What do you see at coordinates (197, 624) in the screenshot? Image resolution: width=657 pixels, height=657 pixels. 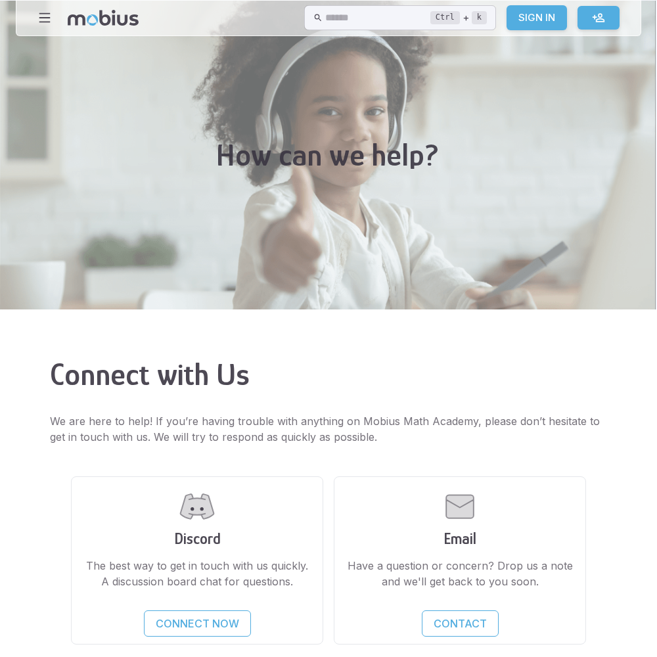 I see `p: Connect Now` at bounding box center [197, 624].